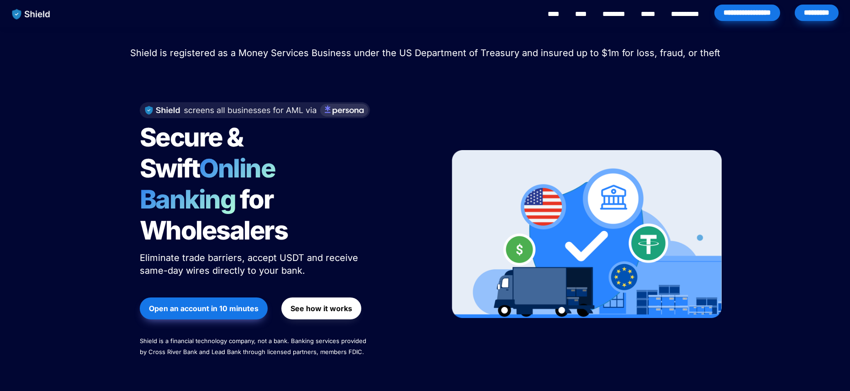 This screenshot has height=391, width=850. What do you see at coordinates (321, 309) in the screenshot?
I see `button: See how it works` at bounding box center [321, 309].